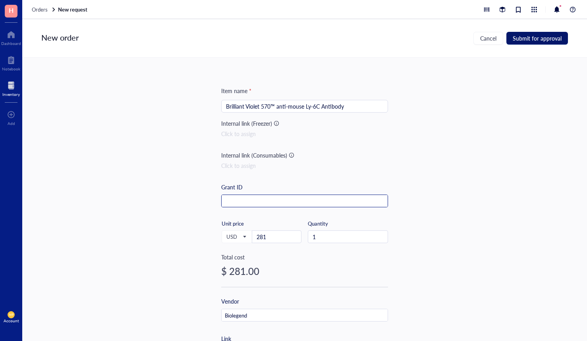 This screenshot has width=587, height=341. I want to click on div: Total cost, so click(305, 257).